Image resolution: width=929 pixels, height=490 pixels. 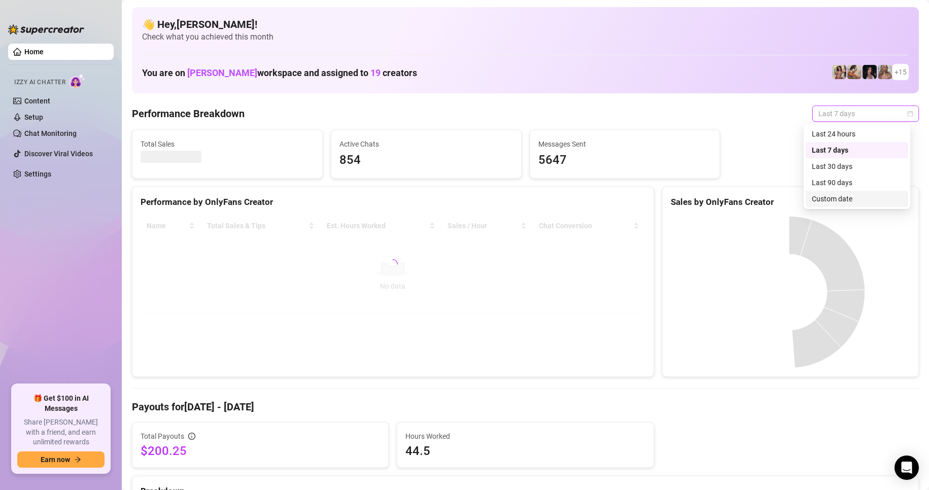 What do you see at coordinates (426, 144) in the screenshot?
I see `span: Active Chats` at bounding box center [426, 144].